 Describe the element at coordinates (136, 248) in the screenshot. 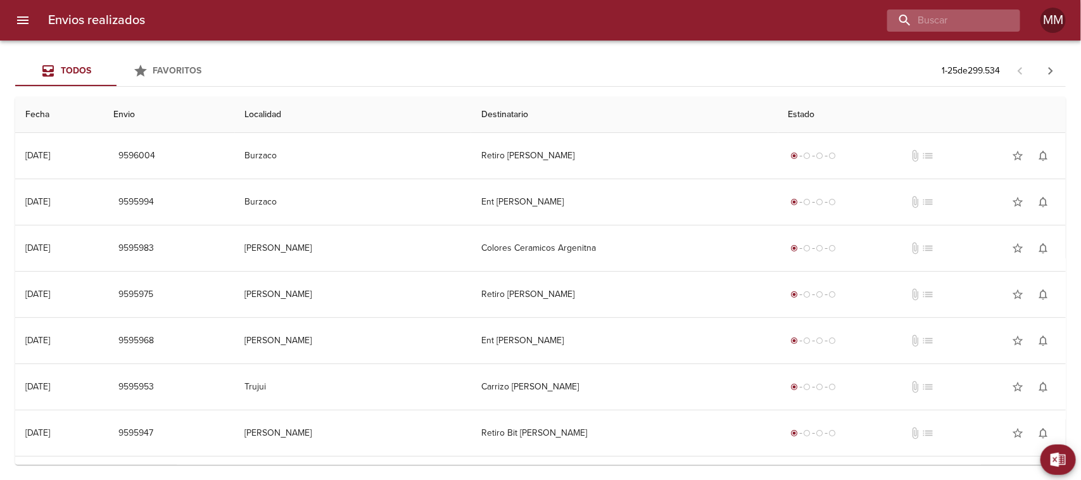

I see `button: 9595983` at that location.